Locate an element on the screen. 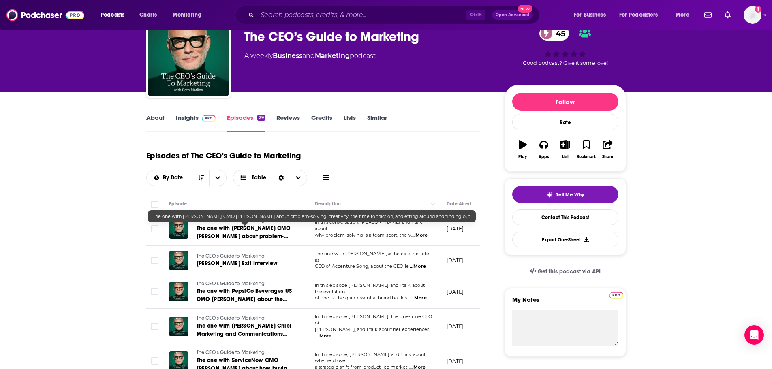 This screenshot has height=369, width=772. a: Marketing is located at coordinates (332, 55).